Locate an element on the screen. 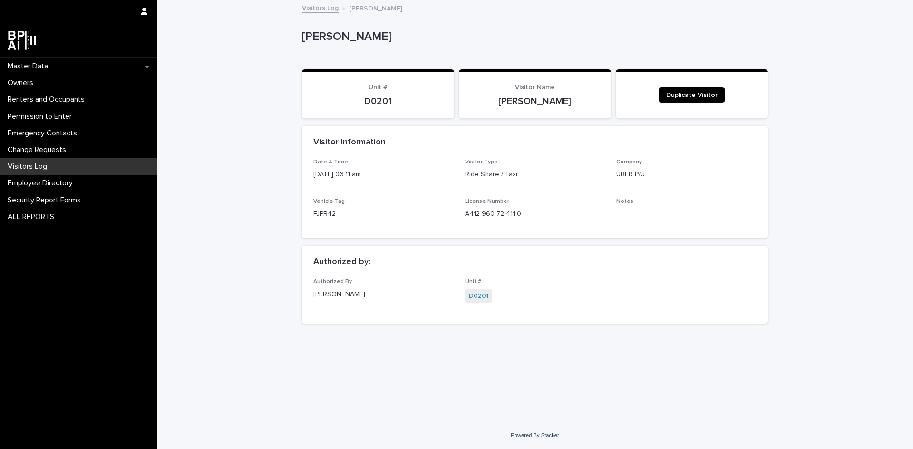 Image resolution: width=913 pixels, height=449 pixels. h2: Visitor Information is located at coordinates (350, 143).